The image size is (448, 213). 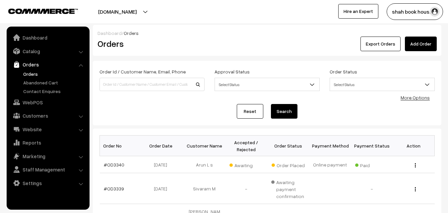 What do you see at coordinates (151, 43) in the screenshot?
I see `h2: Orders` at bounding box center [151, 43].